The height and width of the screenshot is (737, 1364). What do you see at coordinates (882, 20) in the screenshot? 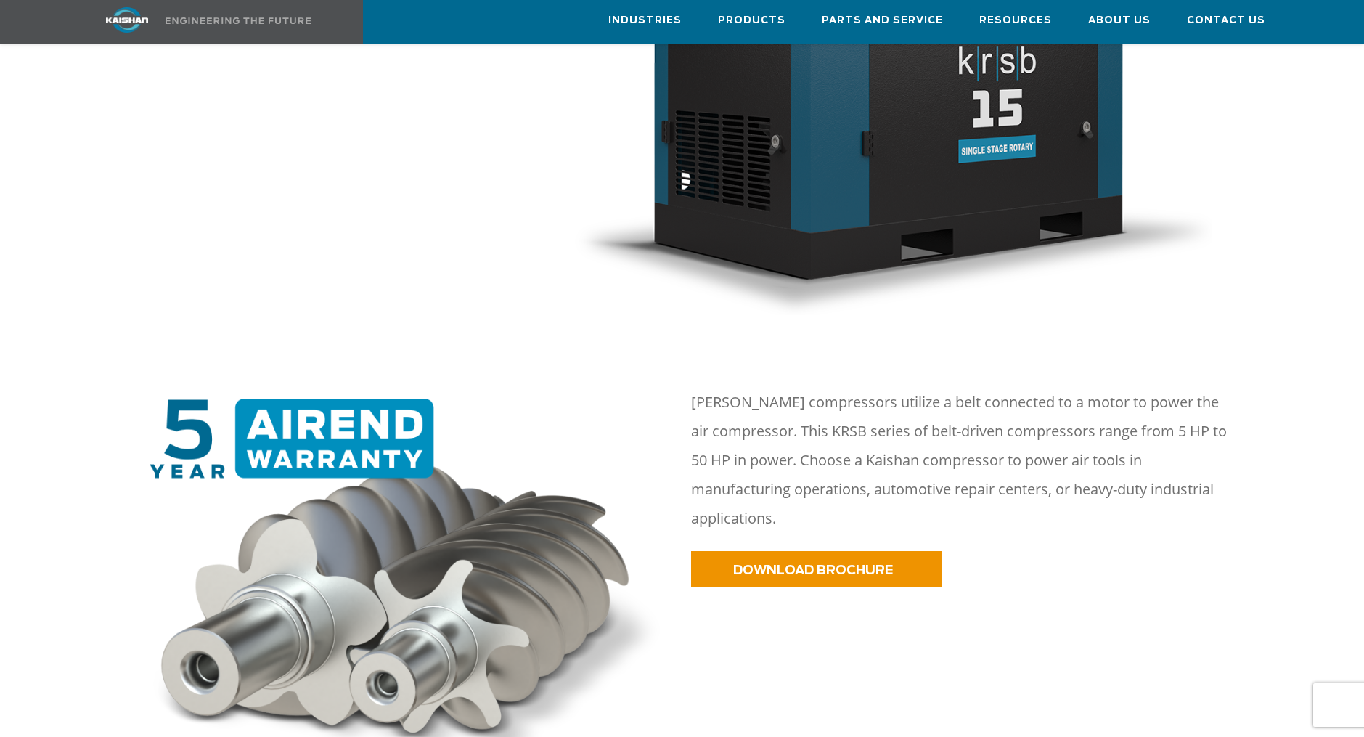
I see `span: Parts and Service` at bounding box center [882, 20].